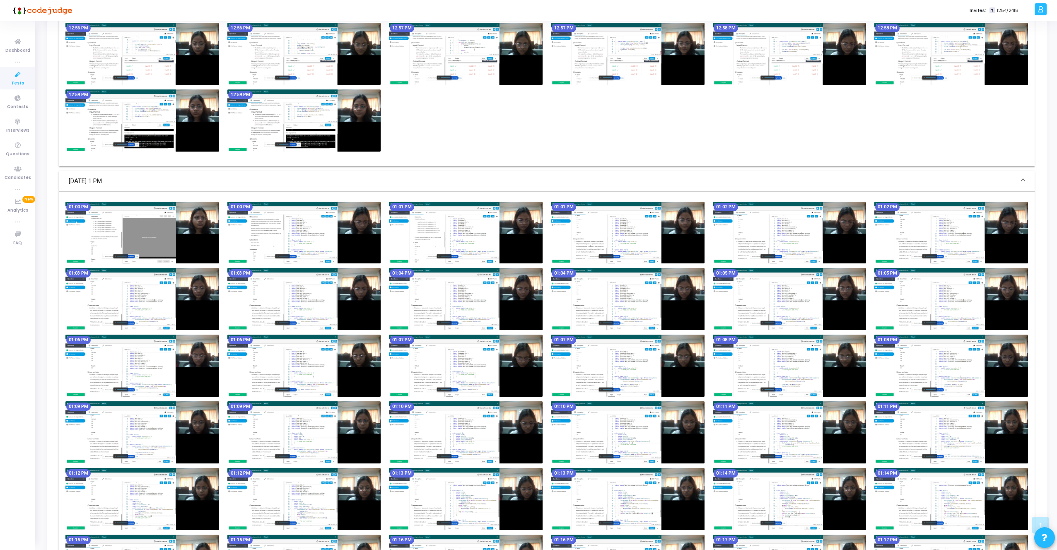 This screenshot has height=550, width=1057. I want to click on img: screenshot-1754897211423.jpeg, so click(304, 54).